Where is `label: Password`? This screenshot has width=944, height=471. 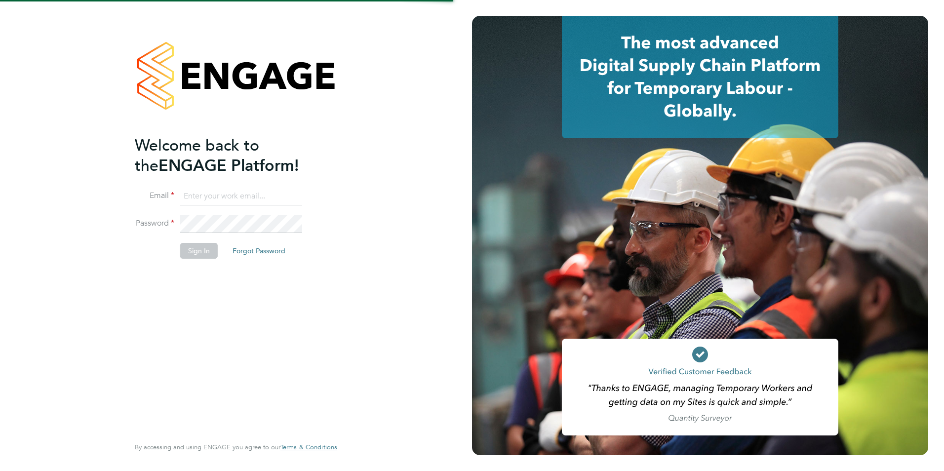
label: Password is located at coordinates (155, 223).